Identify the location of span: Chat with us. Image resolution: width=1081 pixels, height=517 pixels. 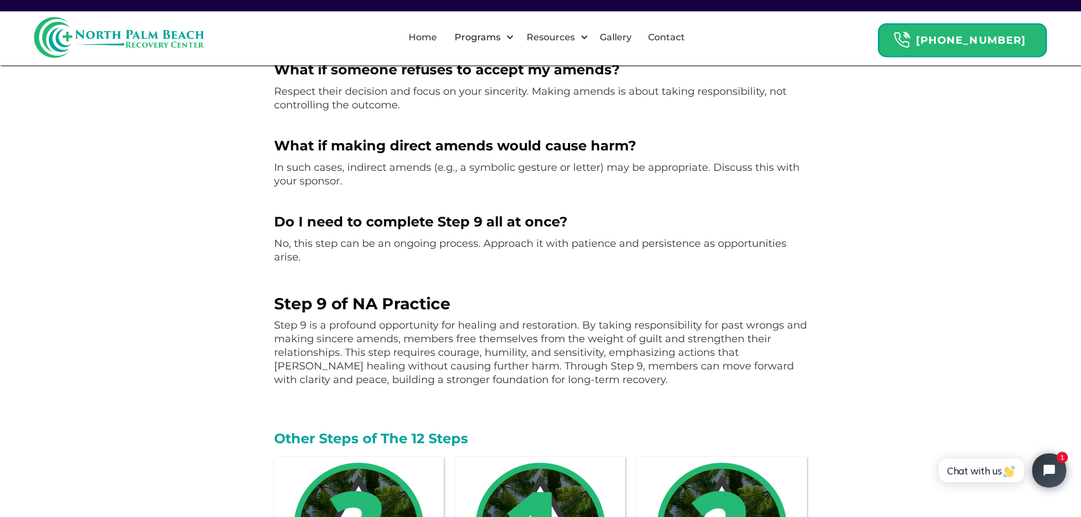
(55, 27).